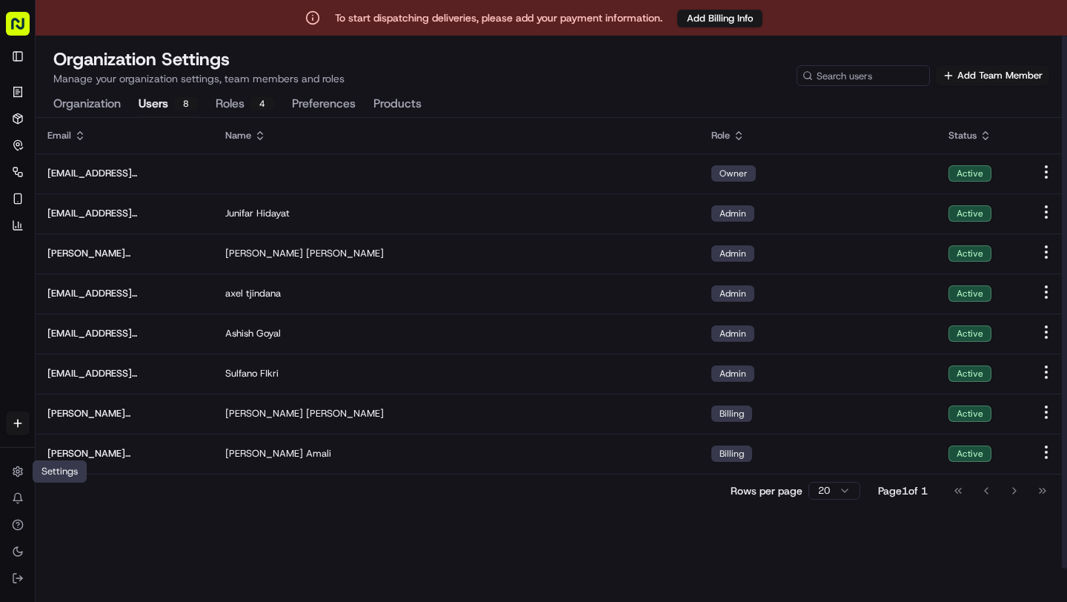  Describe the element at coordinates (262, 104) in the screenshot. I see `div: 4` at that location.